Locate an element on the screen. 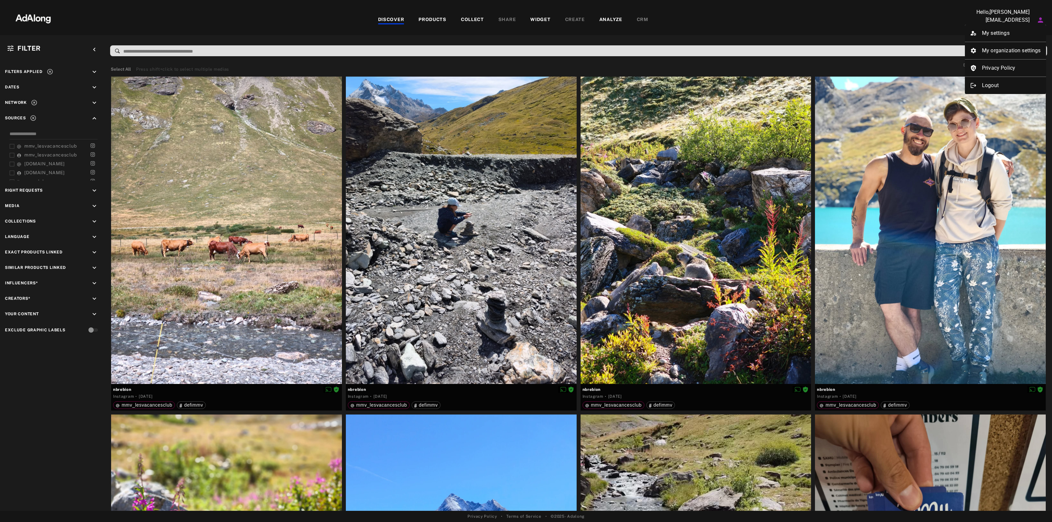  li: My settings is located at coordinates (1005, 33).